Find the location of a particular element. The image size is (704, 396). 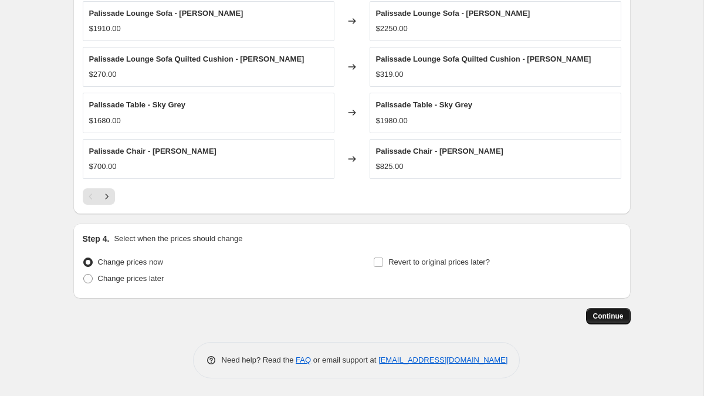

div: $270.00 is located at coordinates (103, 75).